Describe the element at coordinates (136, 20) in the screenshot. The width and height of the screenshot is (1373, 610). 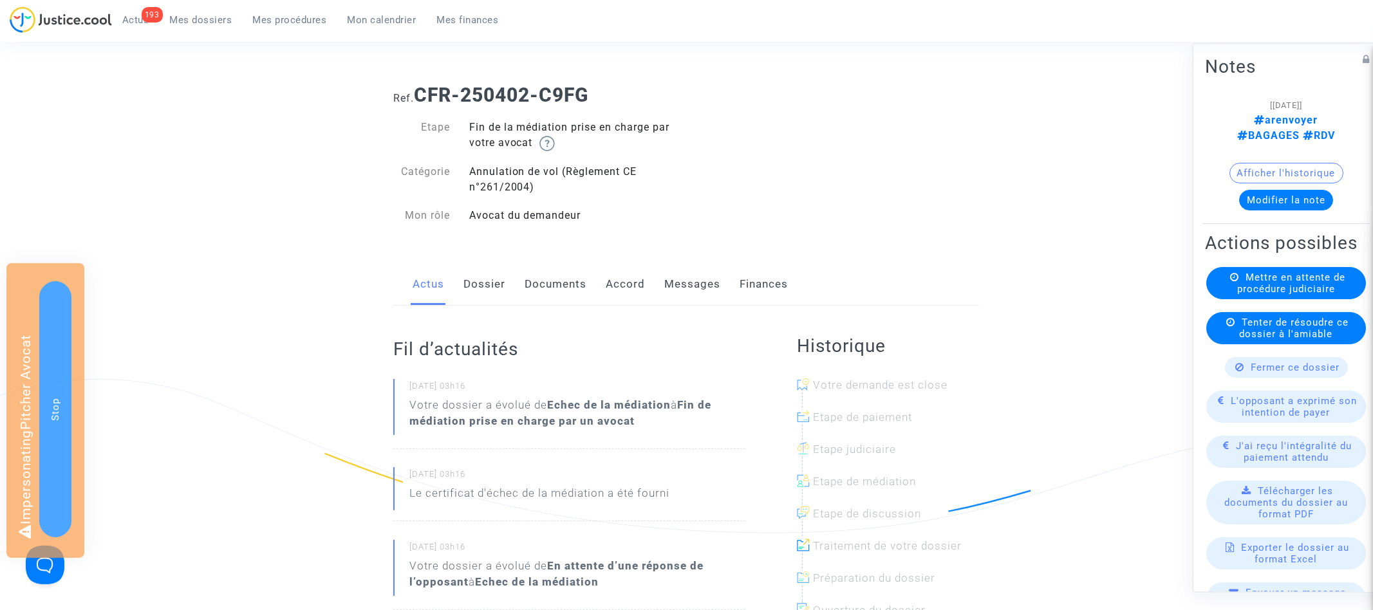
I see `span: Actus` at that location.